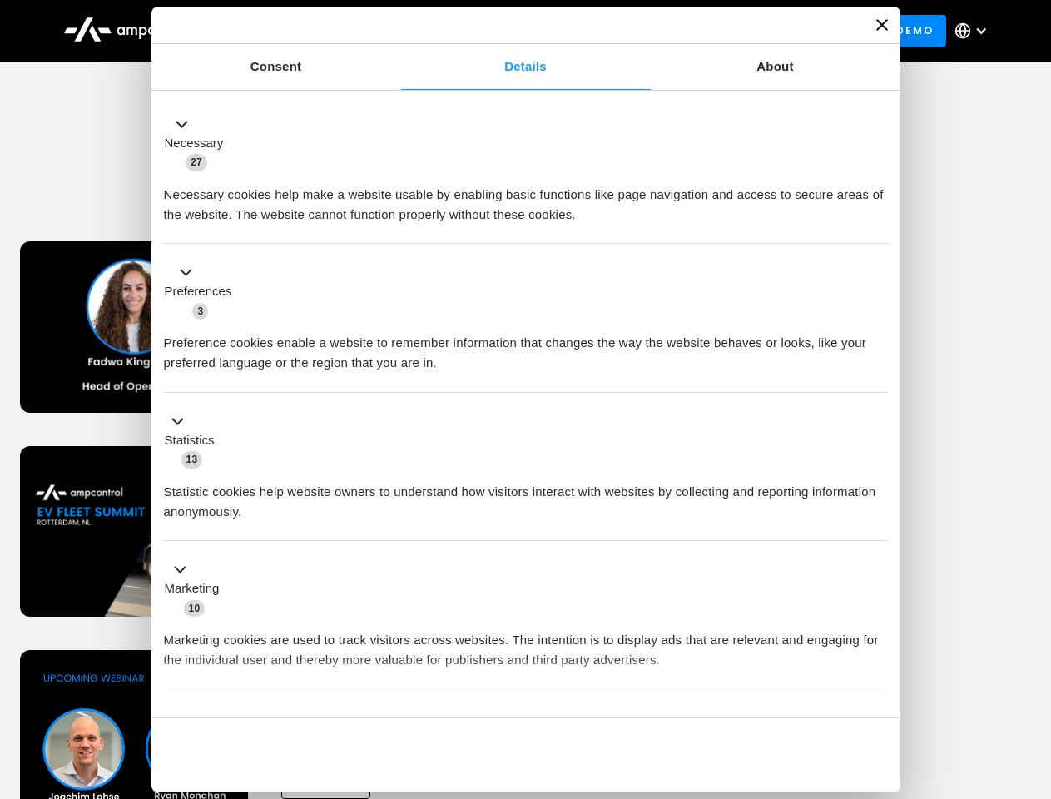  I want to click on button: Close banner, so click(882, 25).